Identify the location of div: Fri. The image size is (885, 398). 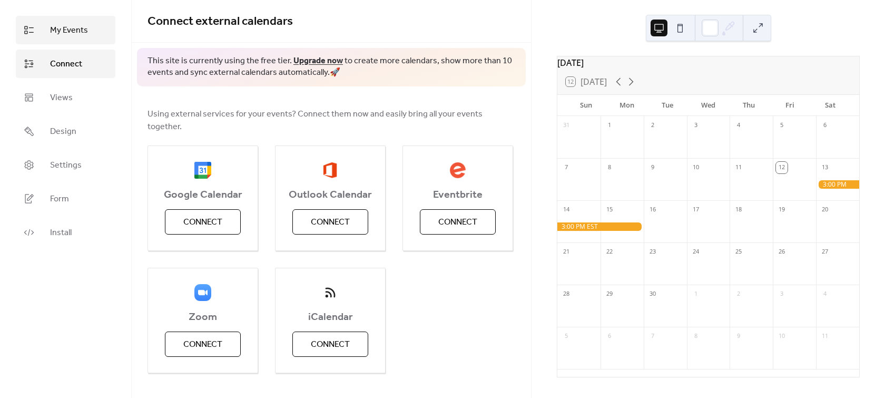
(789, 105).